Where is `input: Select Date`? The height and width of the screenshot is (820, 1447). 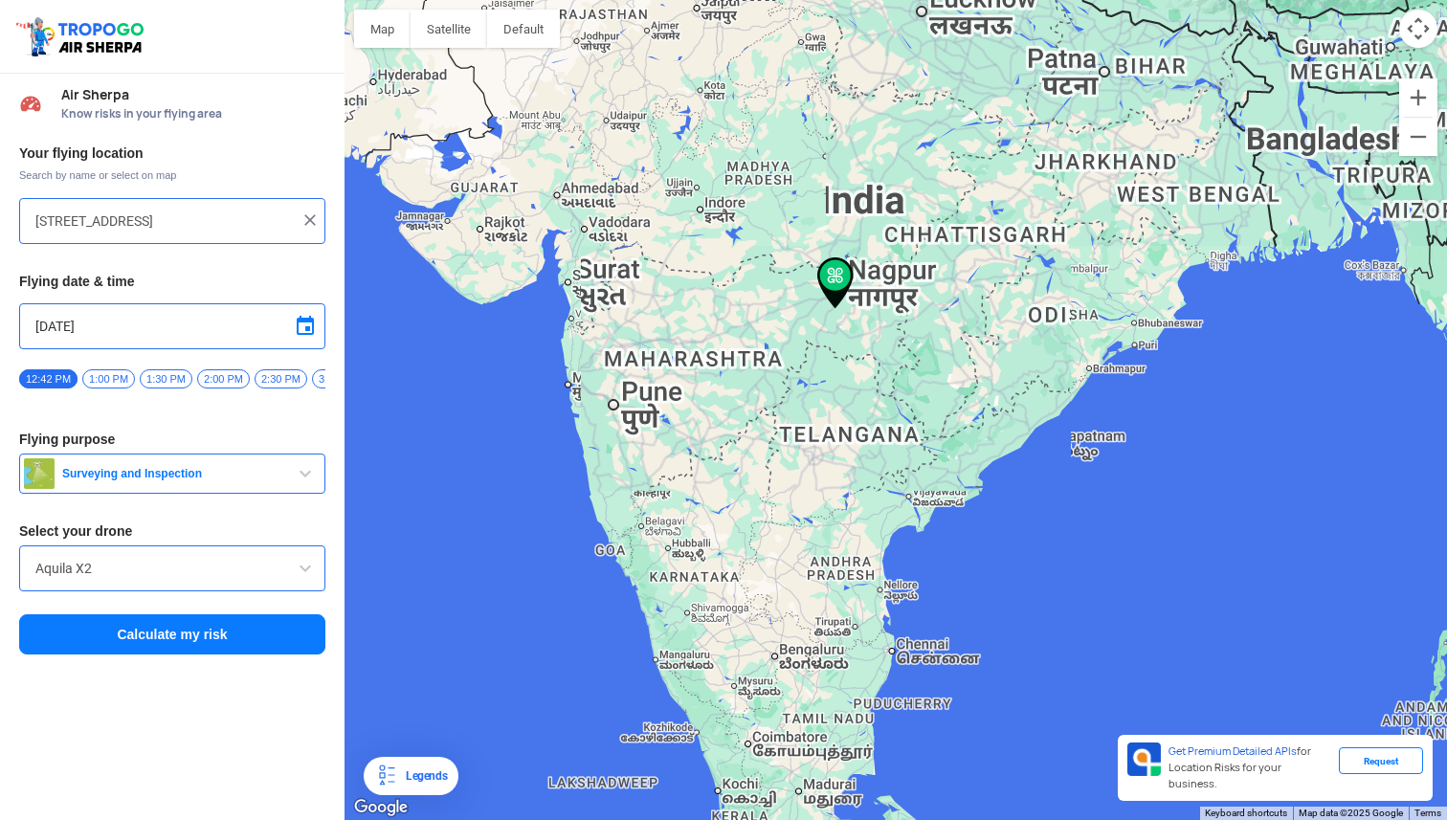
input: Select Date is located at coordinates (172, 326).